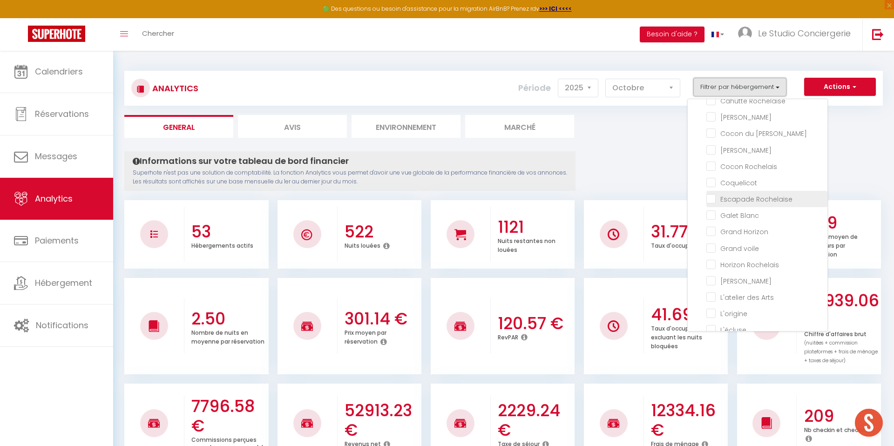 The height and width of the screenshot is (446, 894). Describe the element at coordinates (688, 420) in the screenshot. I see `h3: 12334.16 €` at that location.